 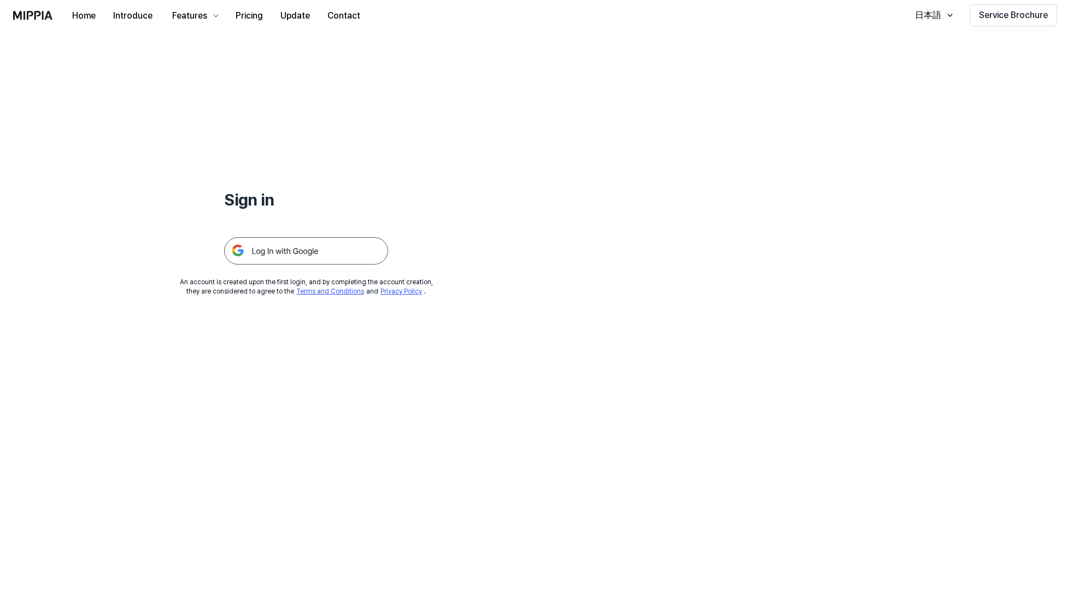 I want to click on button: Pricing, so click(x=249, y=16).